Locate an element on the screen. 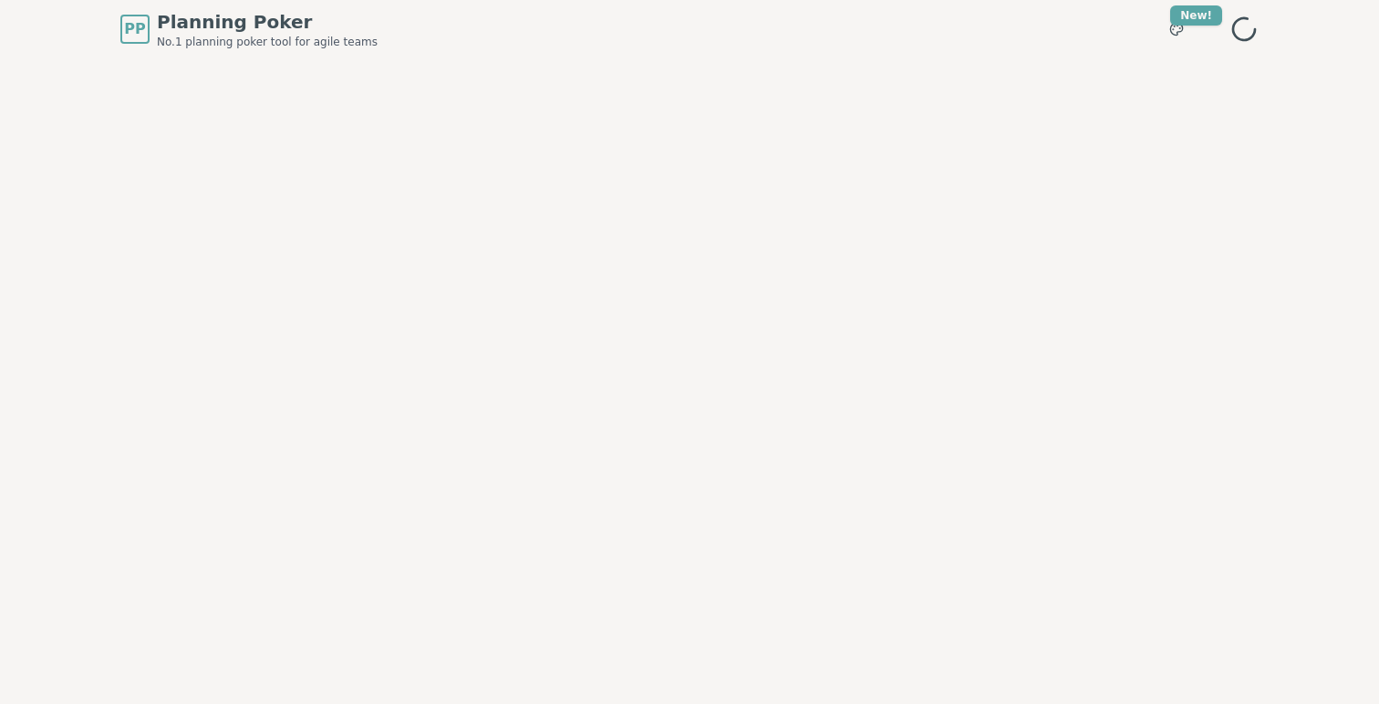 The image size is (1379, 704). span: Planning Poker is located at coordinates (267, 22).